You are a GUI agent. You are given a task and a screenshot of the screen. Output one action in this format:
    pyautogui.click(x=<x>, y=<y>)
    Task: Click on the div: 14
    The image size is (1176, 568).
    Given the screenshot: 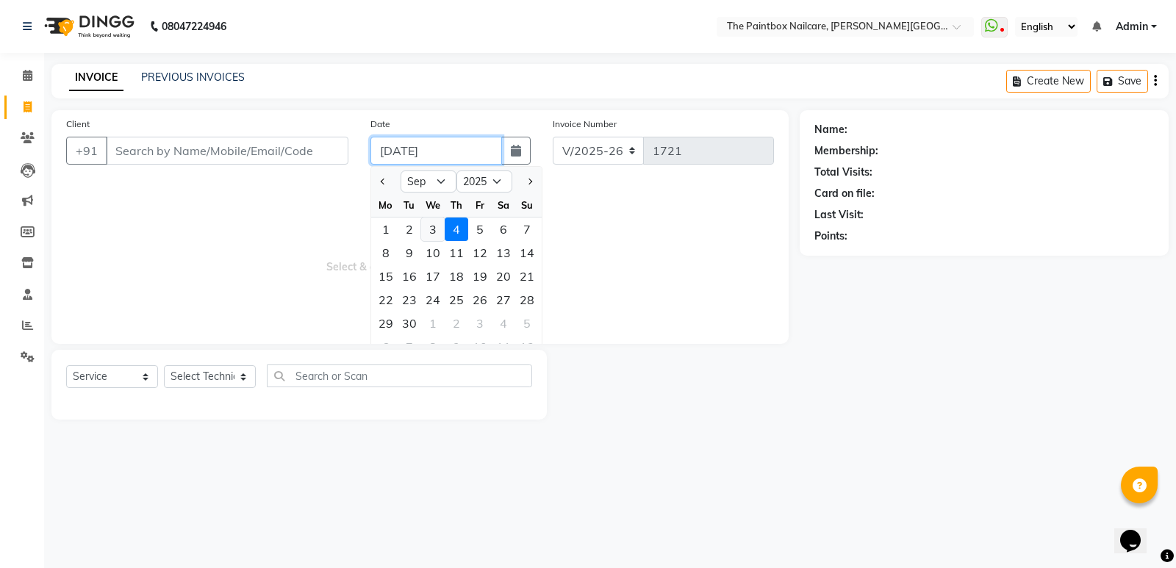 What is the action you would take?
    pyautogui.click(x=527, y=253)
    